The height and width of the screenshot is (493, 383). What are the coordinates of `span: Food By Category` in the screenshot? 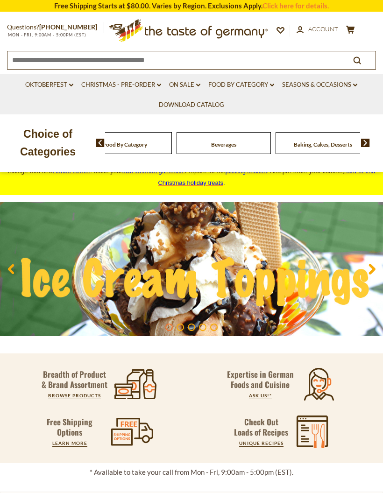 It's located at (125, 144).